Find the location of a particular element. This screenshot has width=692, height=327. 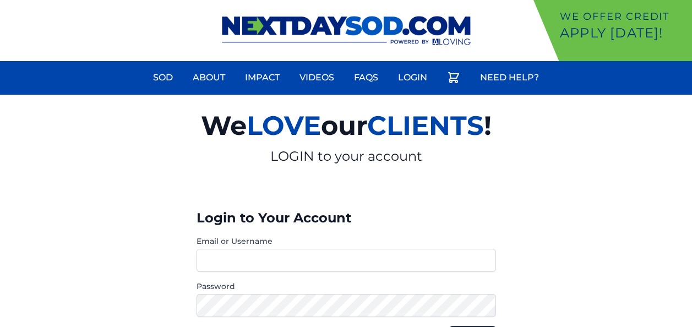

h2: We our ! is located at coordinates (346, 126).